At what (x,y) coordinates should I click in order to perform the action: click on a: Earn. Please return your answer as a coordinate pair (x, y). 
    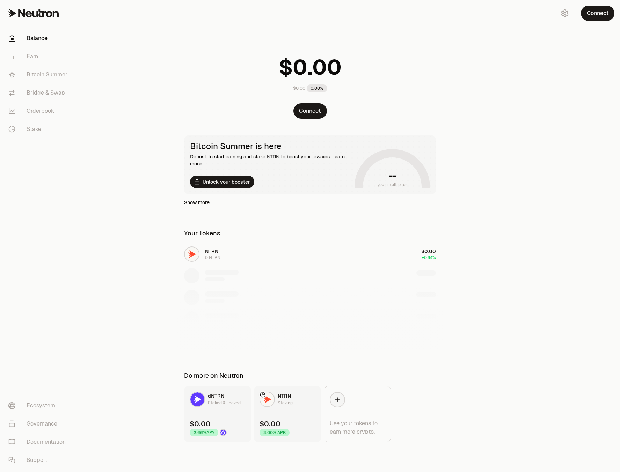
    Looking at the image, I should click on (39, 57).